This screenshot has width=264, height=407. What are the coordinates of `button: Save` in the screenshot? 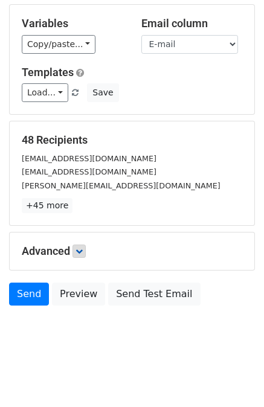 It's located at (103, 92).